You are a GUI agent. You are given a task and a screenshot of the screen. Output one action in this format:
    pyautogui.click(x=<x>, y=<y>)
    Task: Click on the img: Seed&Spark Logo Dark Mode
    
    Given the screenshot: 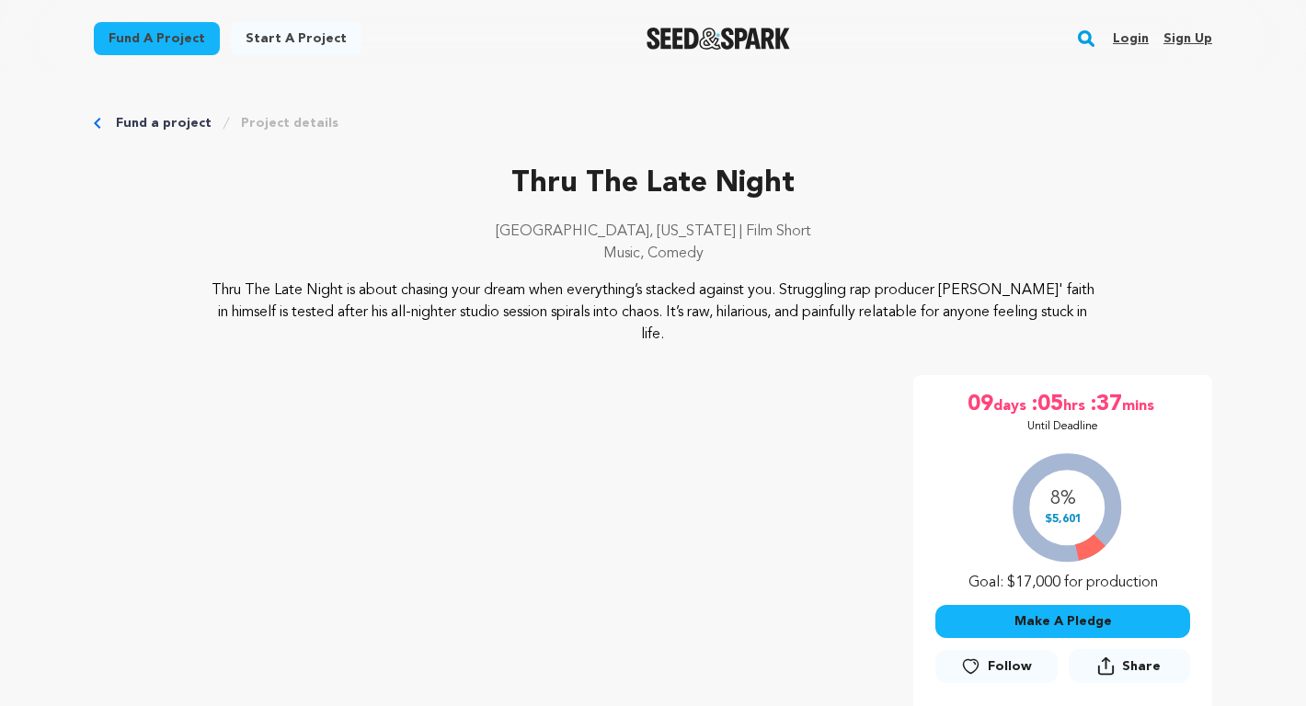 What is the action you would take?
    pyautogui.click(x=718, y=39)
    